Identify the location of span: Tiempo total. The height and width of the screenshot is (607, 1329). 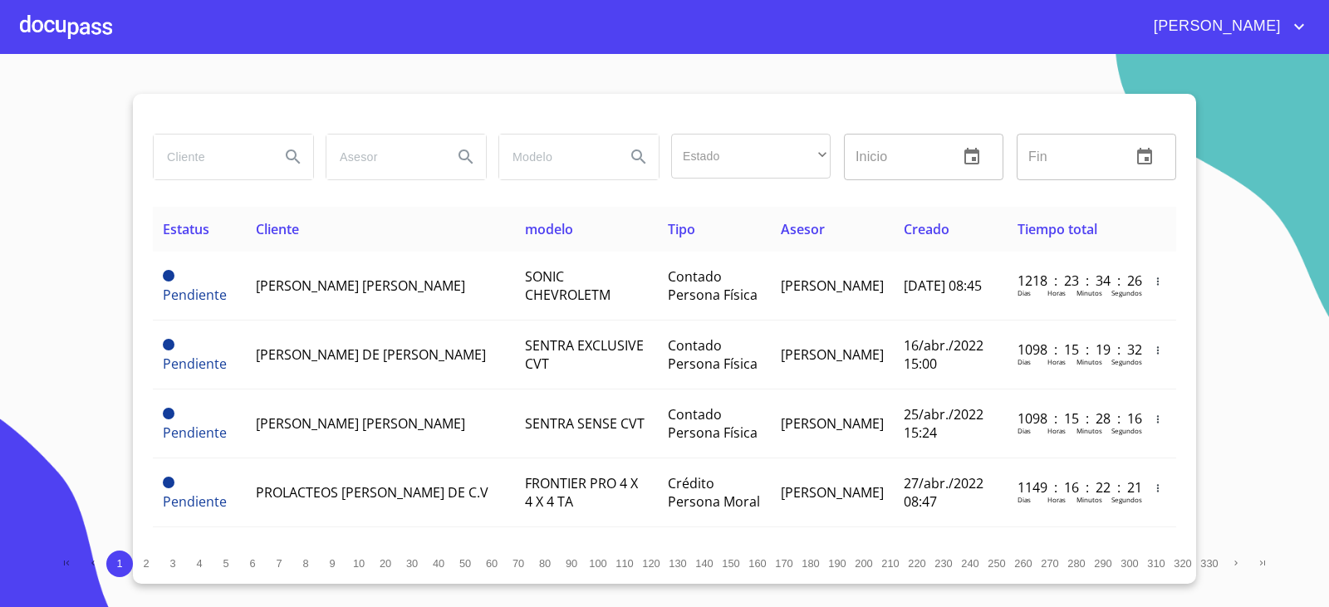
(1057, 229).